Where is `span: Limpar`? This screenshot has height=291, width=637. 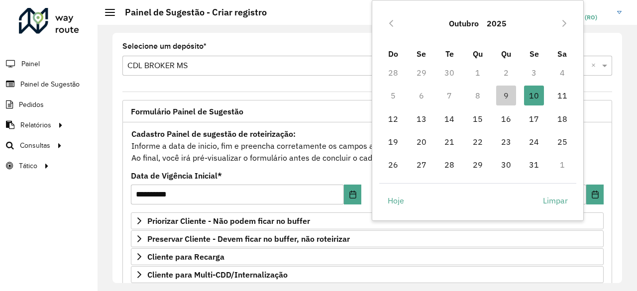 span: Limpar is located at coordinates (555, 200).